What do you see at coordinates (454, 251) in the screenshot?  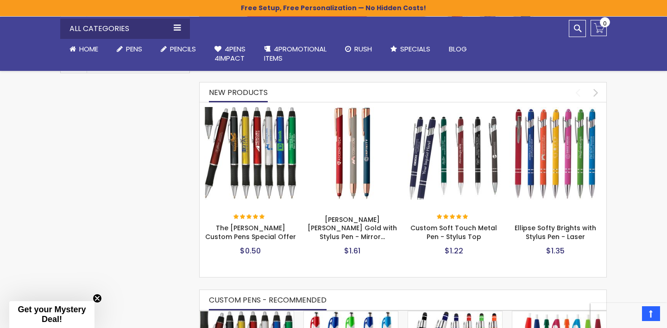 I see `span: $1.22` at bounding box center [454, 251].